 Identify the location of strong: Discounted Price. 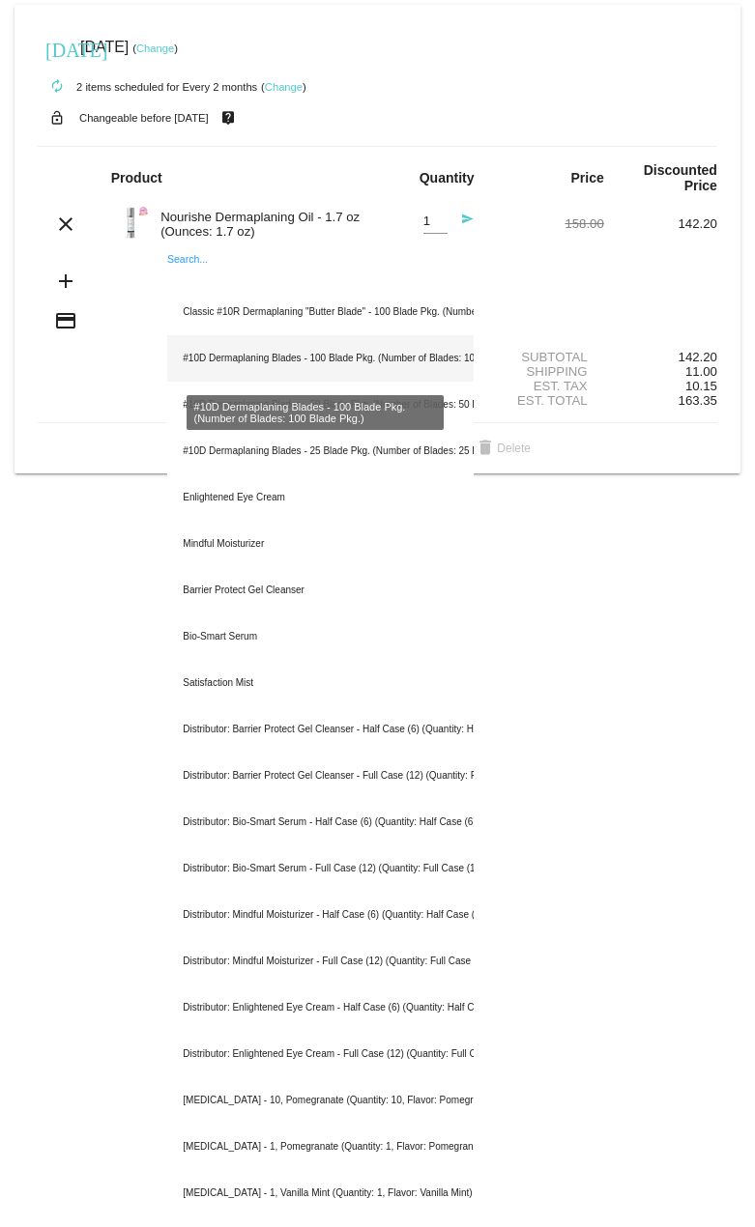
(680, 178).